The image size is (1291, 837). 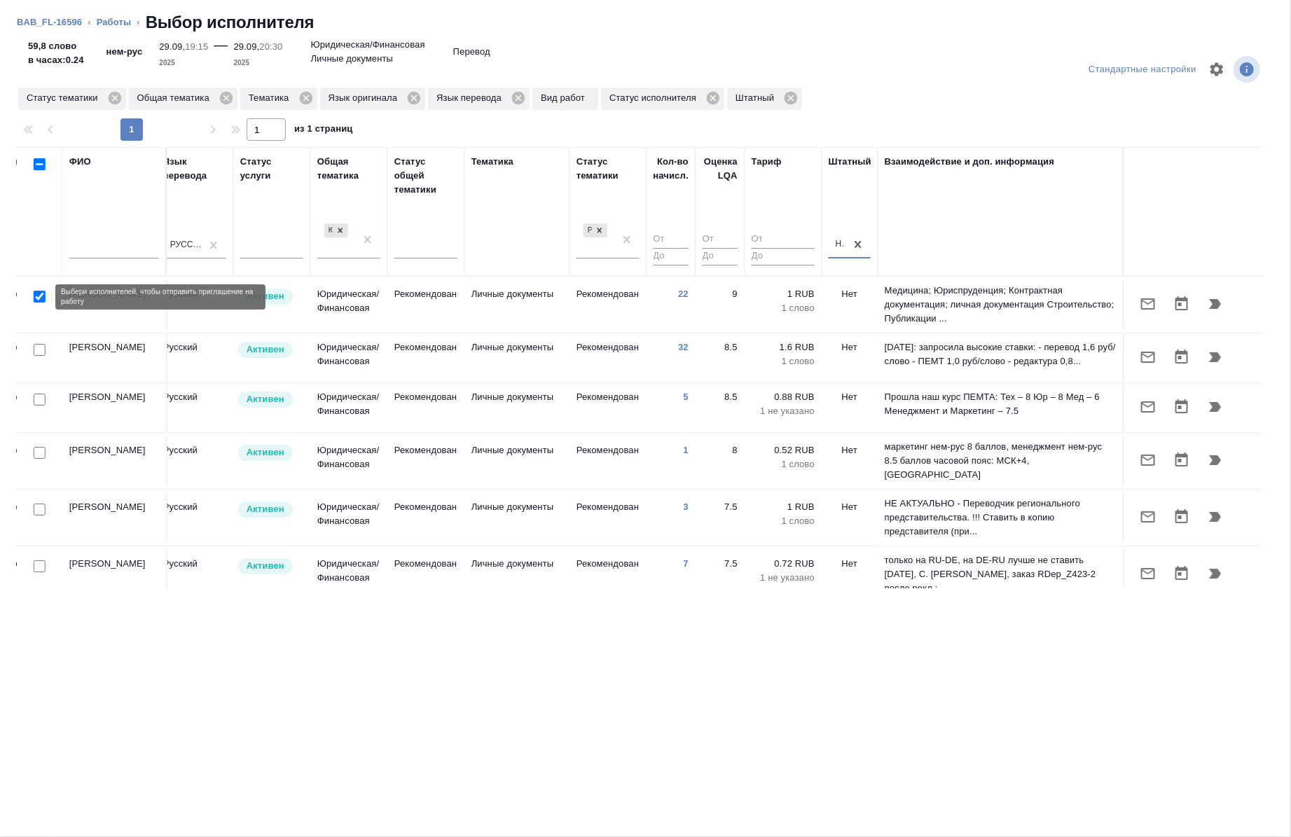 What do you see at coordinates (686, 506) in the screenshot?
I see `a: 3` at bounding box center [686, 506].